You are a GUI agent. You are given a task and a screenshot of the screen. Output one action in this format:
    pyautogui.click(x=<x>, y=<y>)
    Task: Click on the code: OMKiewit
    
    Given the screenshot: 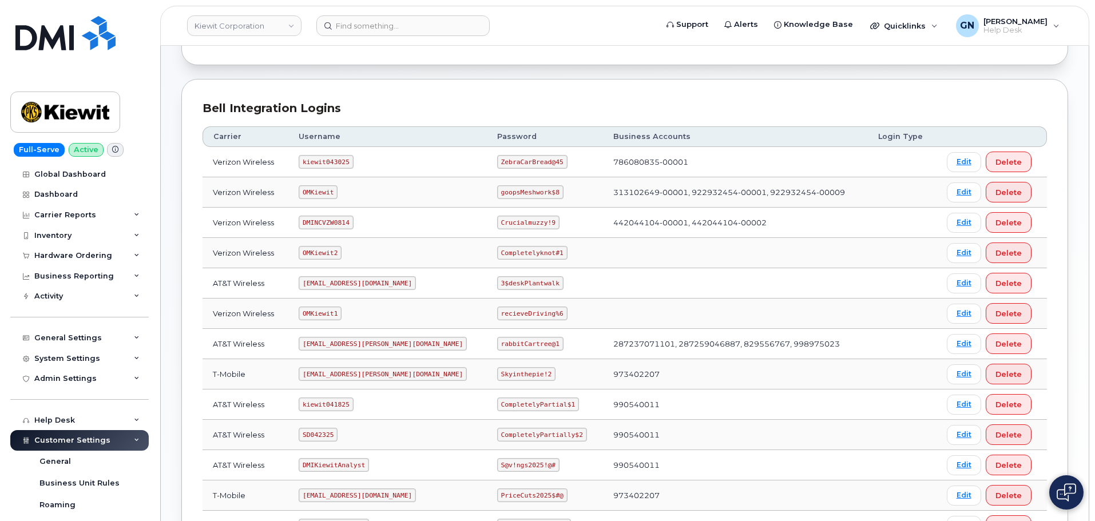 What is the action you would take?
    pyautogui.click(x=318, y=192)
    